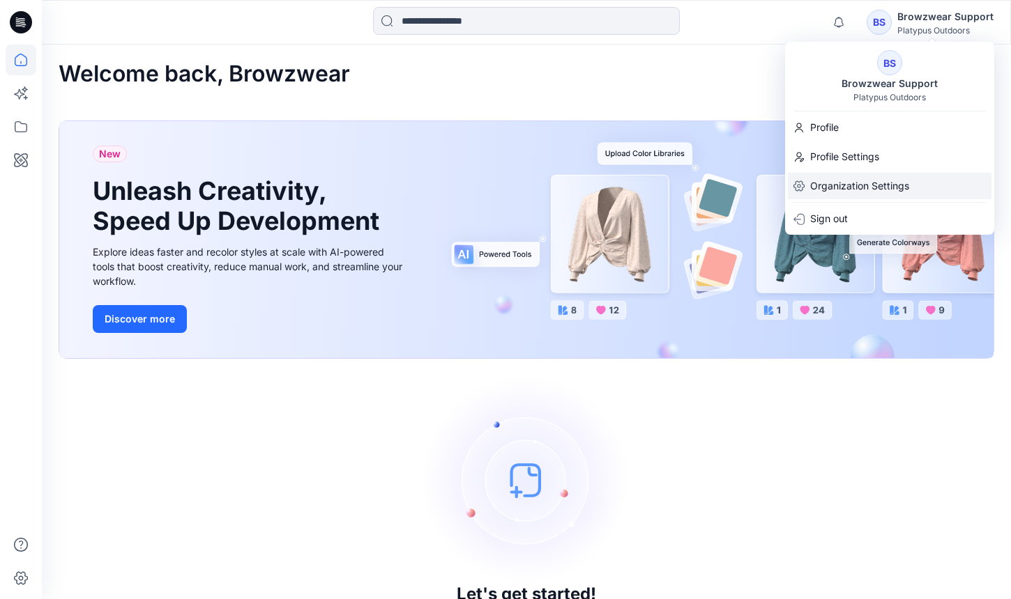 This screenshot has height=599, width=1011. I want to click on p: Sign out, so click(829, 219).